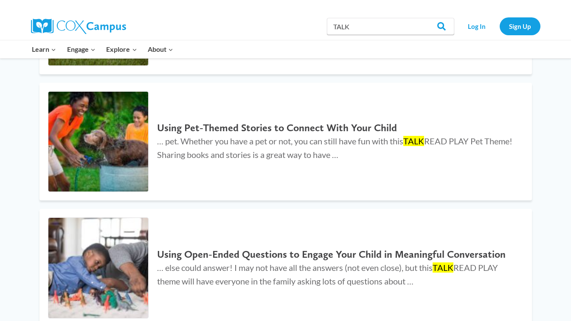  What do you see at coordinates (44, 49) in the screenshot?
I see `button: Child menu of Learn` at bounding box center [44, 49].